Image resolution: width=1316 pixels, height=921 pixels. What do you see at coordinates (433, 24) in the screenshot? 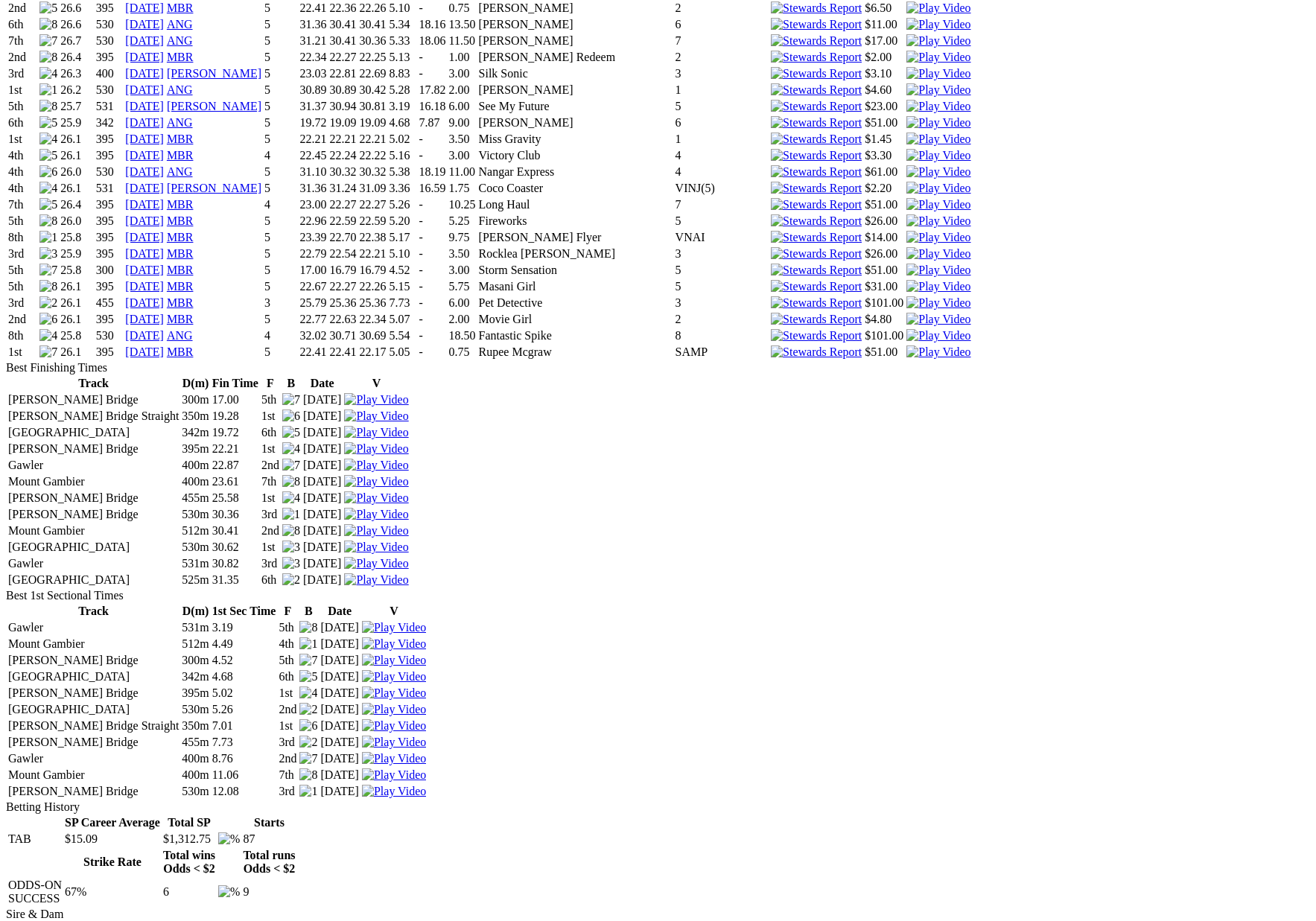
I see `td: 18.16` at bounding box center [433, 24].